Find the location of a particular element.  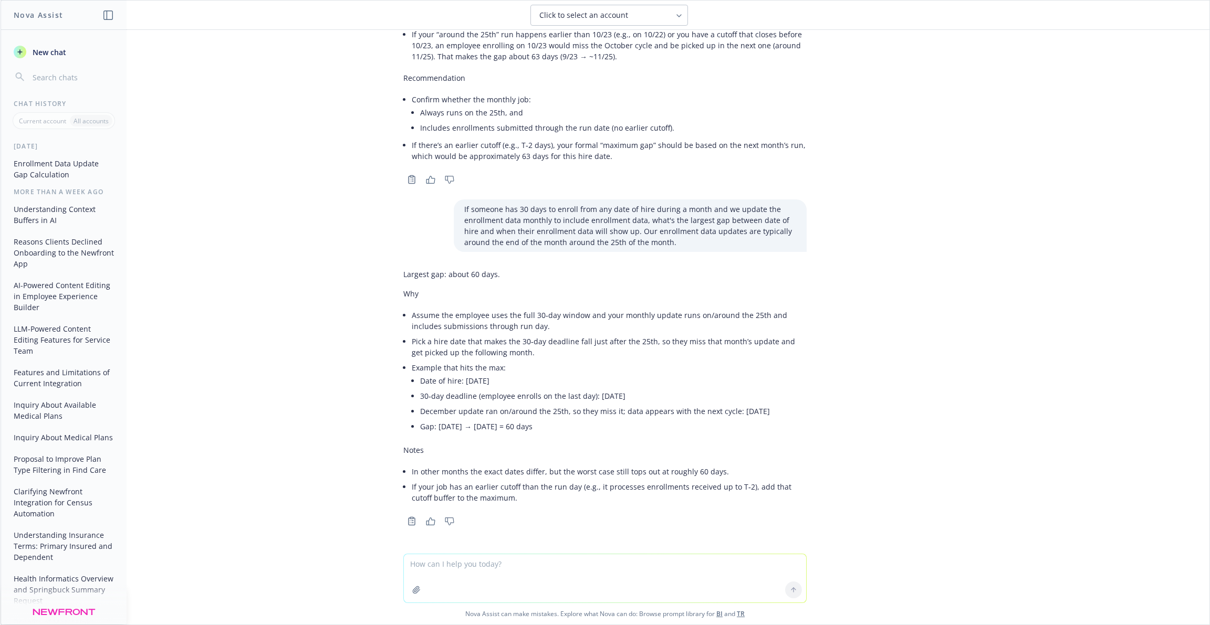

li: If your “around the 25th” run happens earlier than 10/23 (e.g., on 10/22) or you have a cutoff th... is located at coordinates (609, 45).